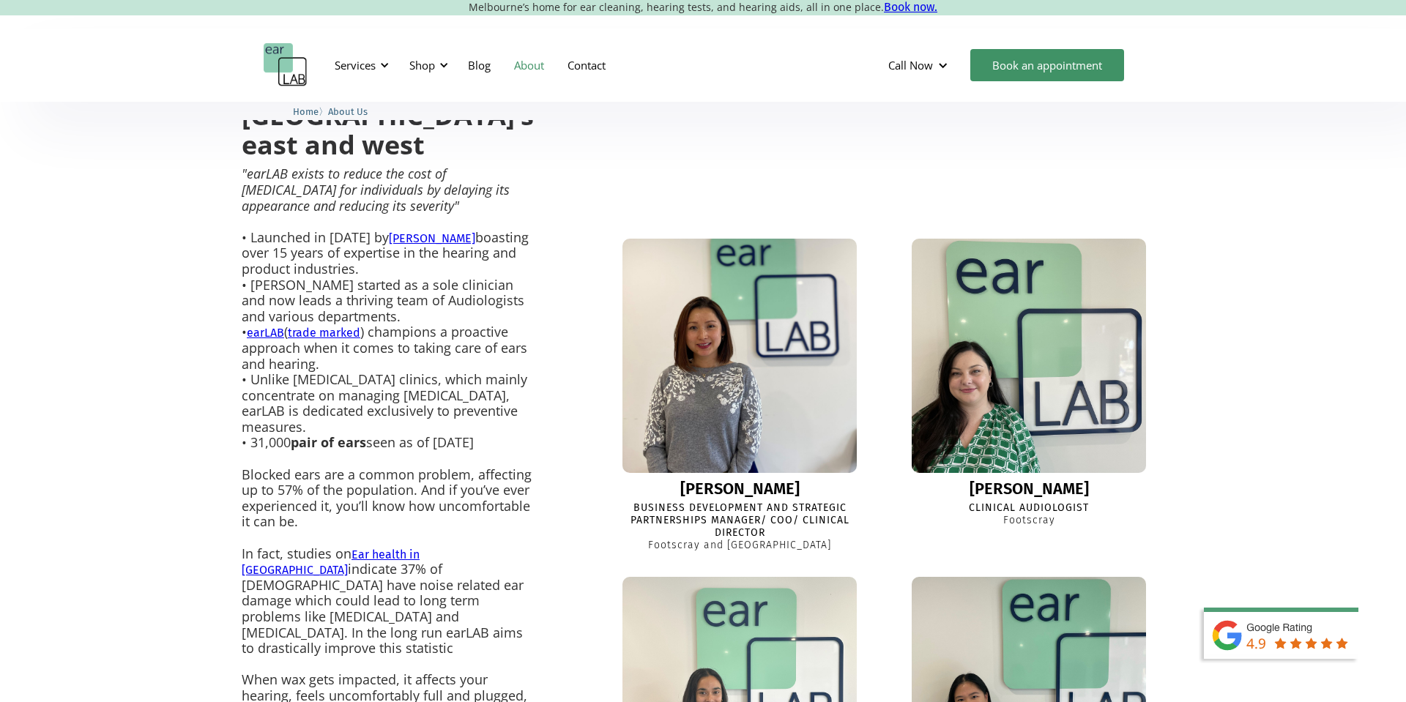 The image size is (1406, 702). What do you see at coordinates (328, 442) in the screenshot?
I see `strong: pair of ears` at bounding box center [328, 442].